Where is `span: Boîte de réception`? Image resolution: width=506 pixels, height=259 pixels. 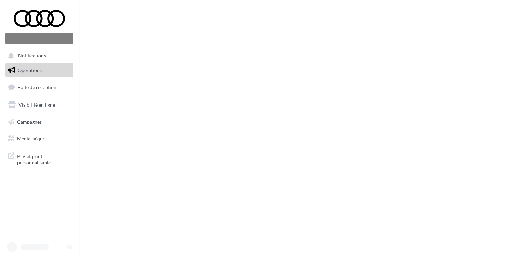
span: Boîte de réception is located at coordinates (37, 87).